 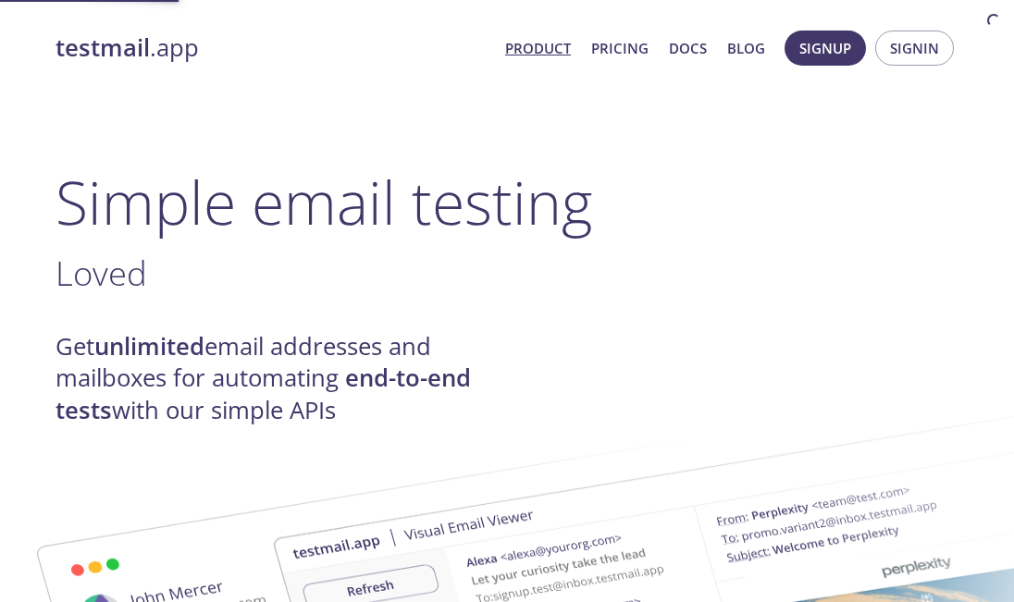 I want to click on span: Signup, so click(x=826, y=48).